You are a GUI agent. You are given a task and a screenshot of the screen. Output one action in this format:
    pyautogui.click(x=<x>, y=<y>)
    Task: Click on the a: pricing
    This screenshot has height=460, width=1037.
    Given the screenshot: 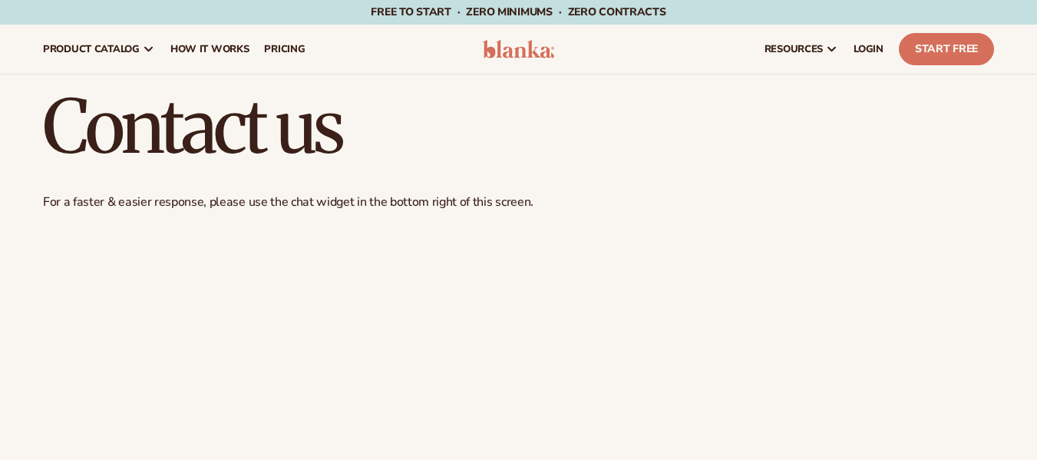 What is the action you would take?
    pyautogui.click(x=284, y=49)
    